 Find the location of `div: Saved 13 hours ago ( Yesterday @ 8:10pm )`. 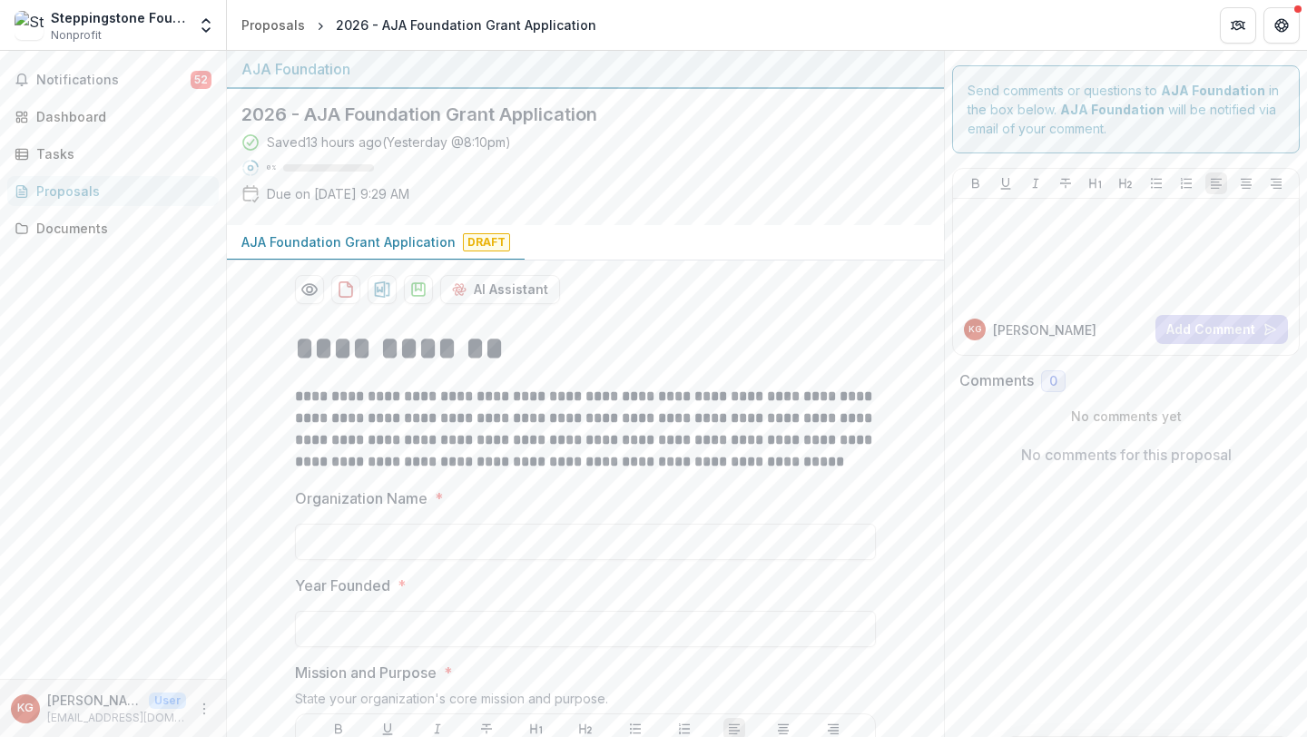

div: Saved 13 hours ago ( Yesterday @ 8:10pm ) is located at coordinates (388, 142).